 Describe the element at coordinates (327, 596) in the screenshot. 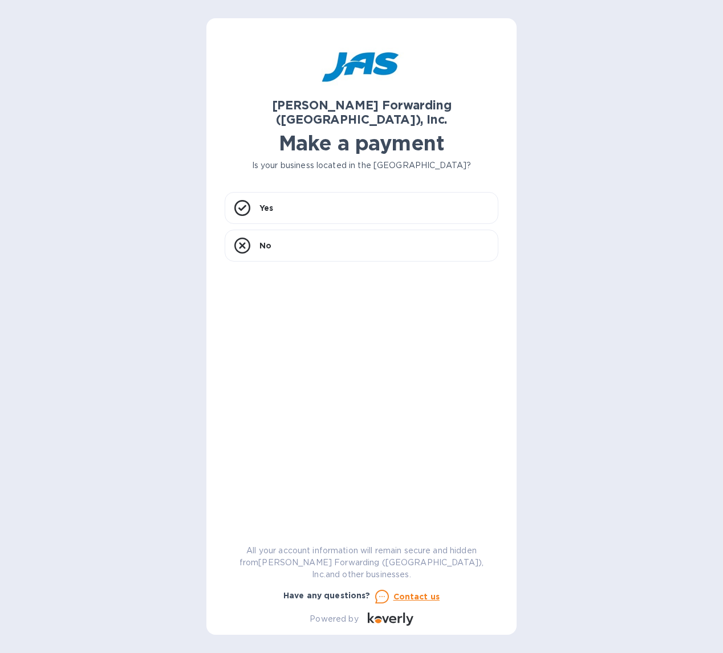

I see `b: Have any questions?` at that location.